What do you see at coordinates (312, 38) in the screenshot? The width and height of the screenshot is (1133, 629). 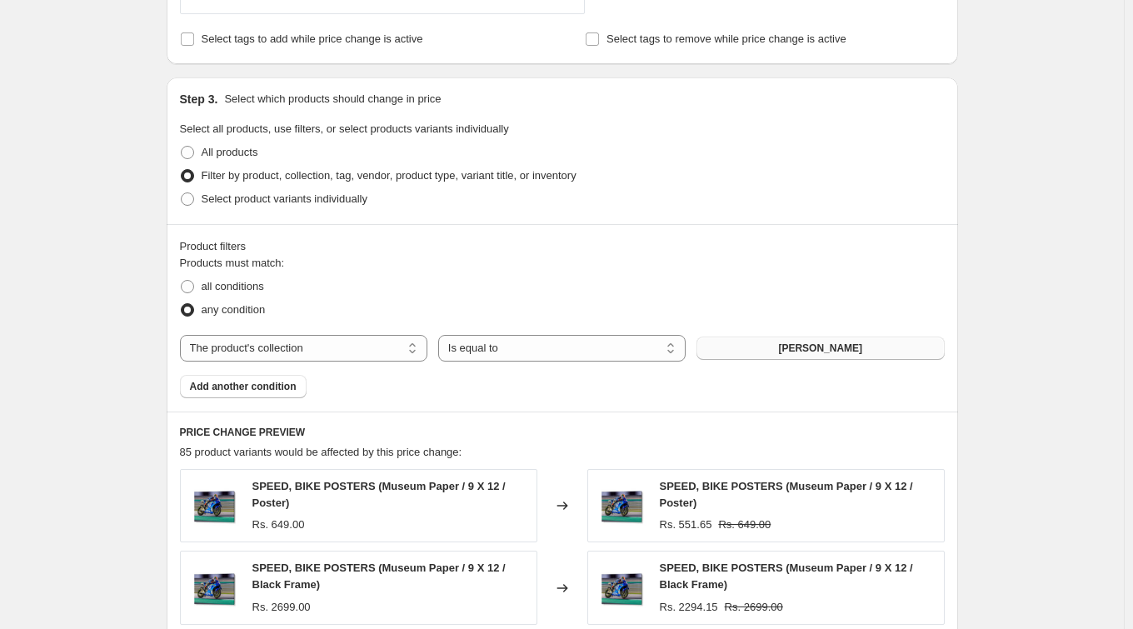 I see `span: Select tags to add while price change is active` at bounding box center [312, 38].